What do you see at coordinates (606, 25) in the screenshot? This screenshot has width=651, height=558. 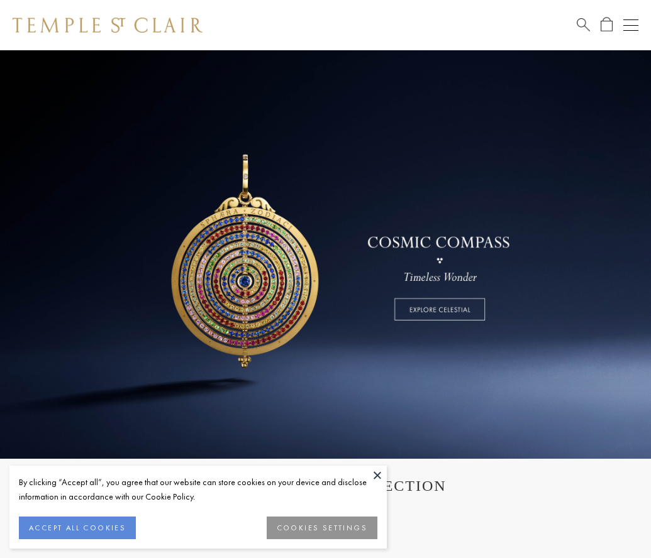 I see `a: Open Shopping Bag` at bounding box center [606, 25].